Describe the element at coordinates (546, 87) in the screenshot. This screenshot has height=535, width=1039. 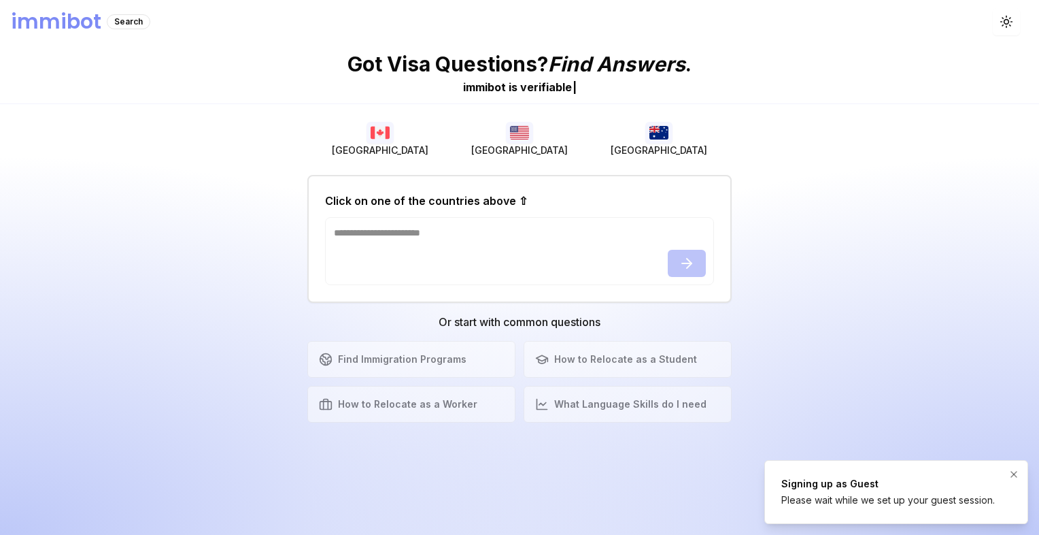
I see `span: v e r i f i a b l e` at that location.